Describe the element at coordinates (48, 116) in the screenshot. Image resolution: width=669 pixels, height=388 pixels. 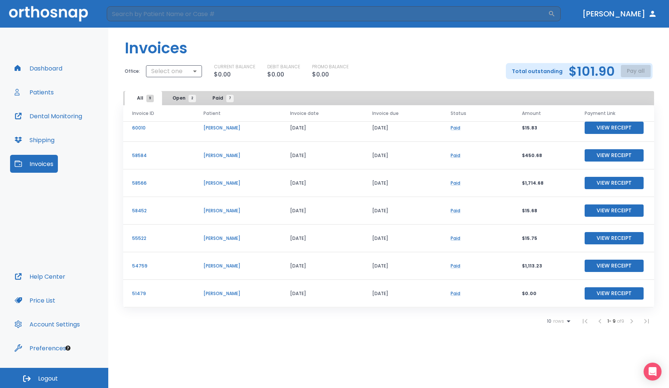
I see `button: Dental Monitoring` at that location.